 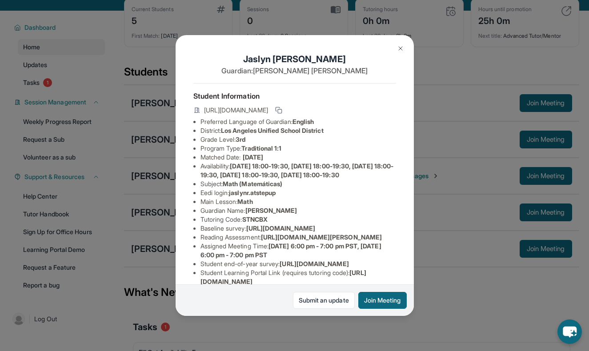 What do you see at coordinates (569, 332) in the screenshot?
I see `button: chat-button` at bounding box center [569, 332].